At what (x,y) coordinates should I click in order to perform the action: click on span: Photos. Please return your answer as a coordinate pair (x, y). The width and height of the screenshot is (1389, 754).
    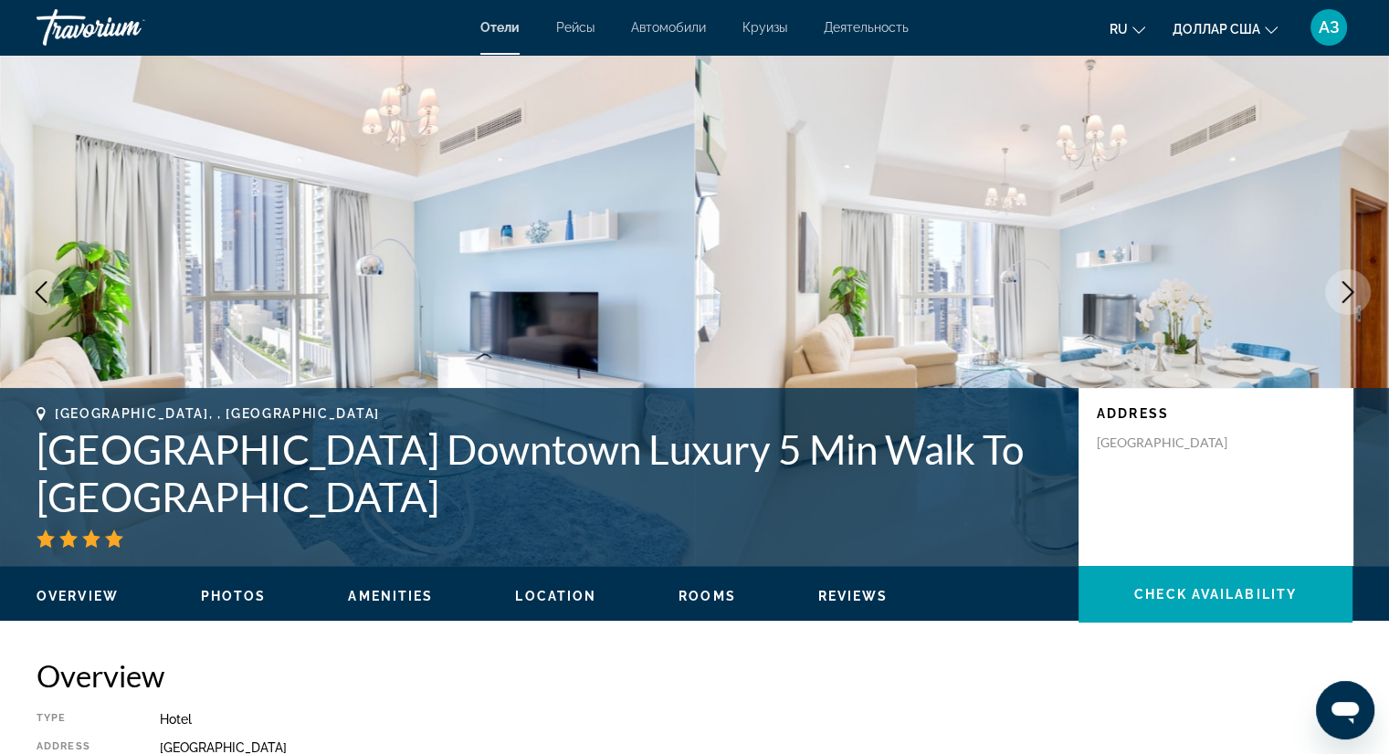
    Looking at the image, I should click on (234, 596).